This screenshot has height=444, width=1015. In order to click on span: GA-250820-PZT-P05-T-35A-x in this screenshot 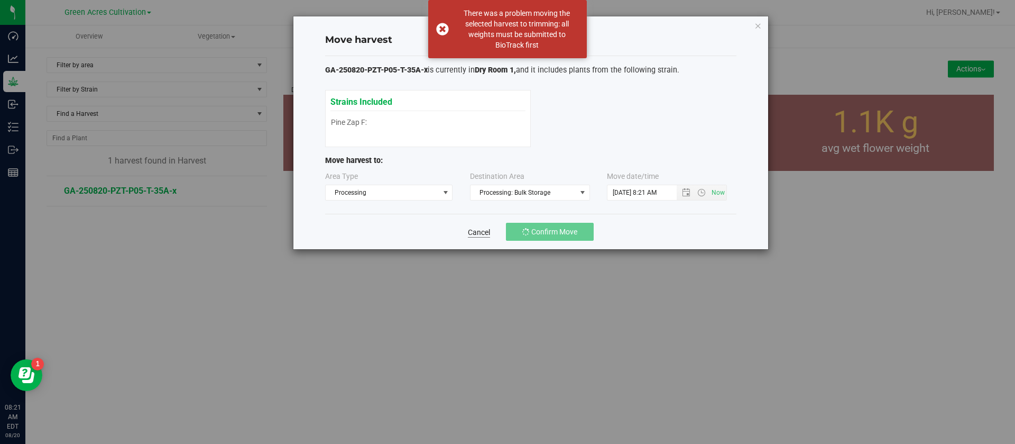, I will do `click(376, 70)`.